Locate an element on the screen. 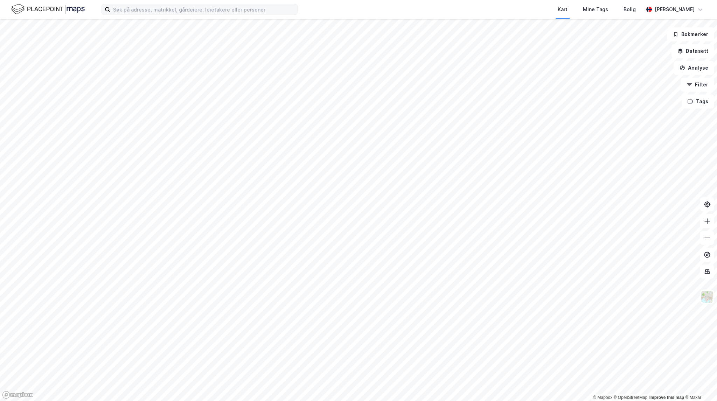 This screenshot has width=717, height=401. div: Bolig is located at coordinates (629, 9).